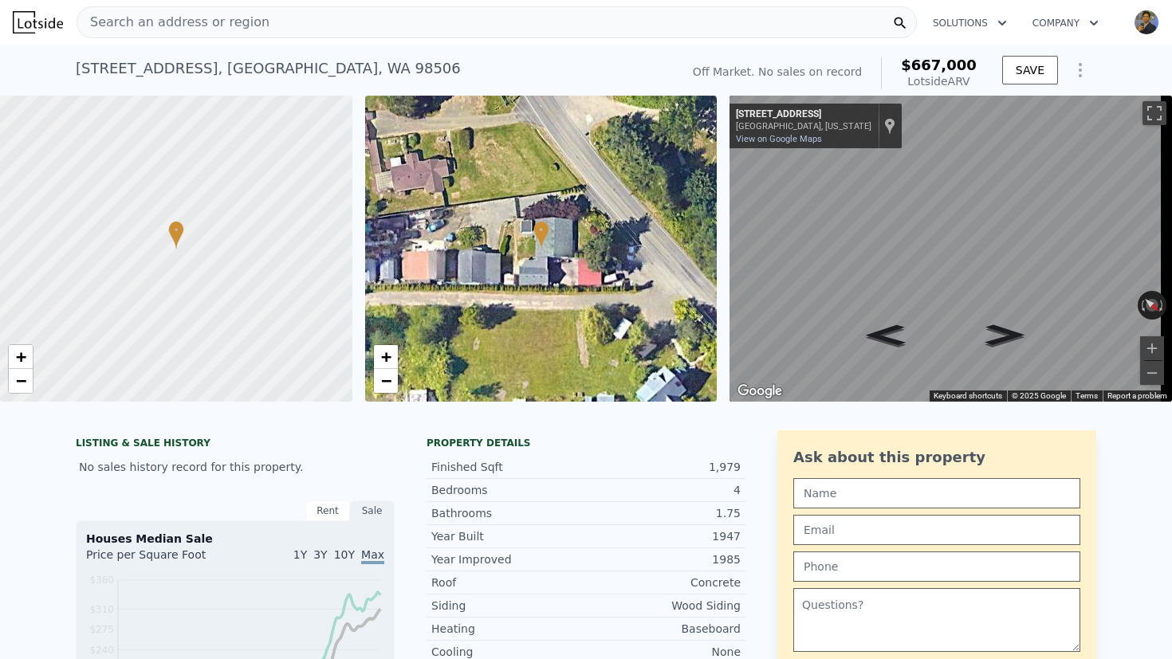  What do you see at coordinates (235, 539) in the screenshot?
I see `div: Houses Median Sale` at bounding box center [235, 539].